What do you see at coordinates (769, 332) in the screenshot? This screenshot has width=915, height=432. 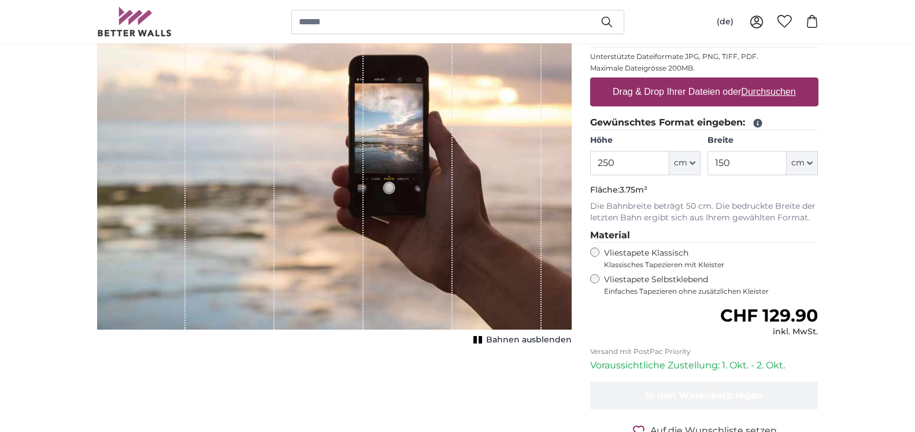 I see `div: inkl. MwSt.` at bounding box center [769, 332].